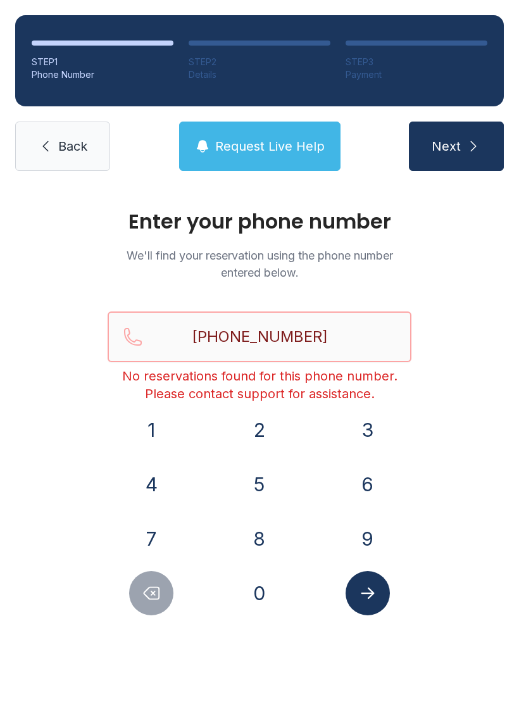 The image size is (519, 716). What do you see at coordinates (73, 146) in the screenshot?
I see `span: Back` at bounding box center [73, 146].